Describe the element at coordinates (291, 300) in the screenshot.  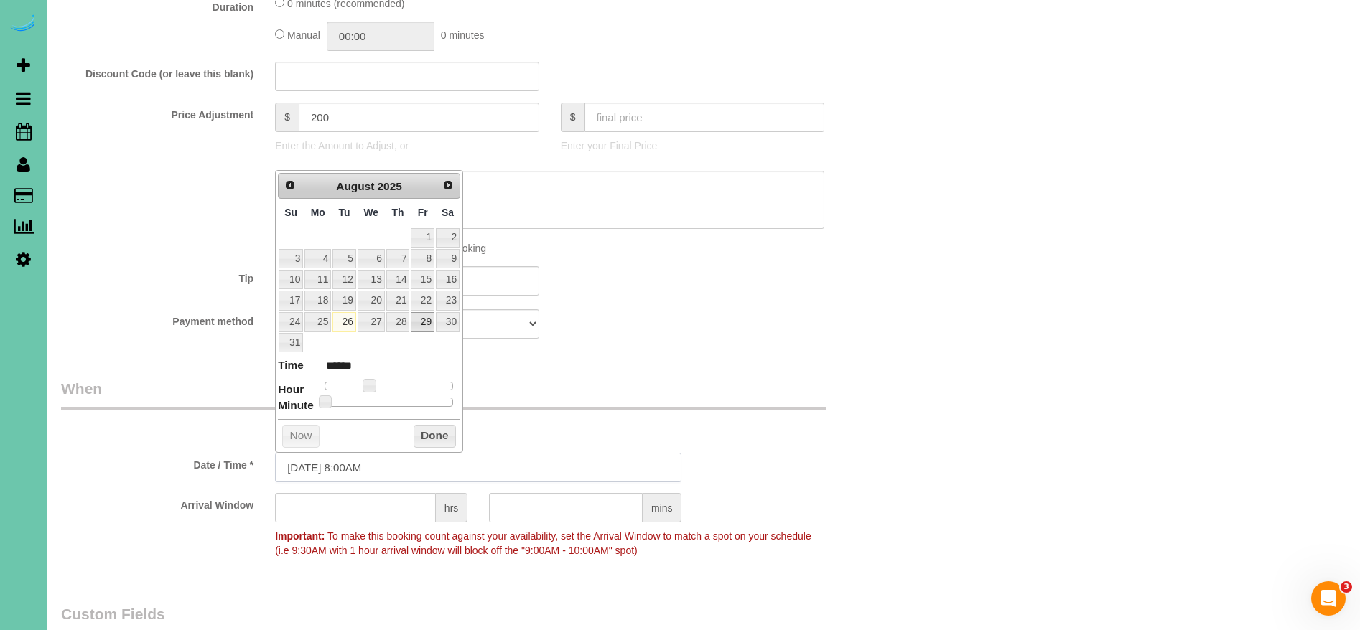
I see `a: 17` at that location.